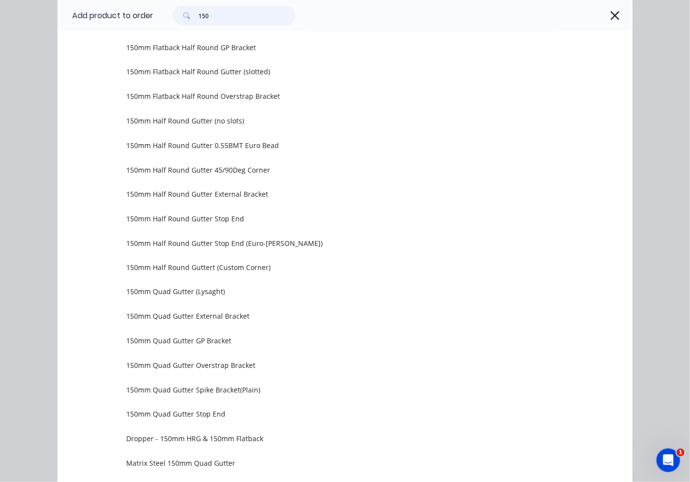  Describe the element at coordinates (329, 365) in the screenshot. I see `span: 150mm Quad Gutter Overstrap Bracket` at that location.